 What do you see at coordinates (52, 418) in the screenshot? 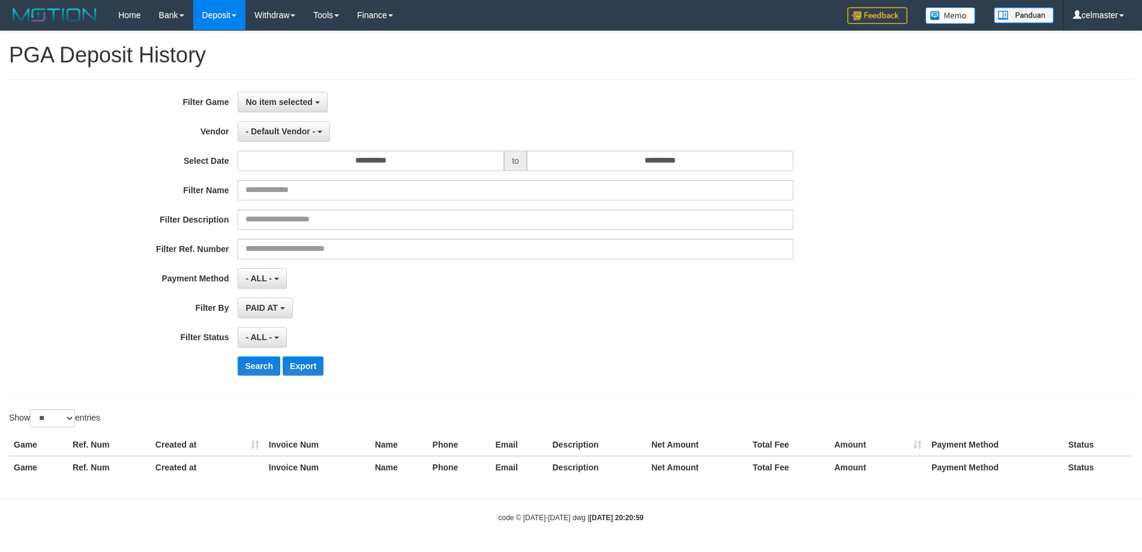
I see `select: Showentries` at bounding box center [52, 418].